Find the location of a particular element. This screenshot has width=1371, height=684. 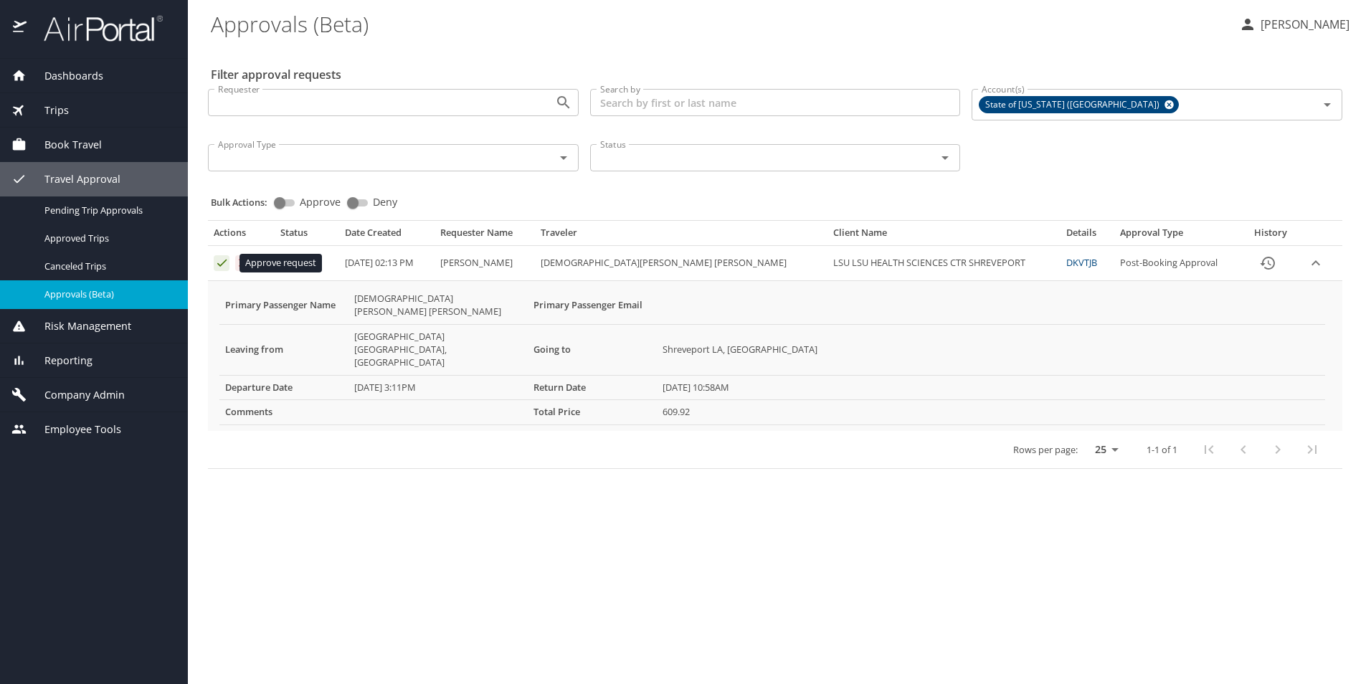

button: expand row is located at coordinates (1316, 263).